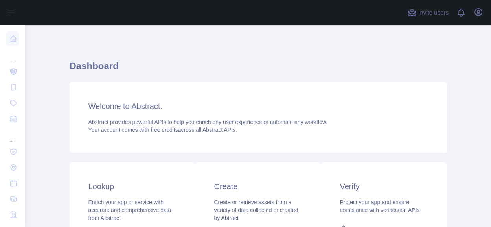  I want to click on span: Abstract provides powerful APIs to help you enrich any user experience or automate any workflow., so click(208, 122).